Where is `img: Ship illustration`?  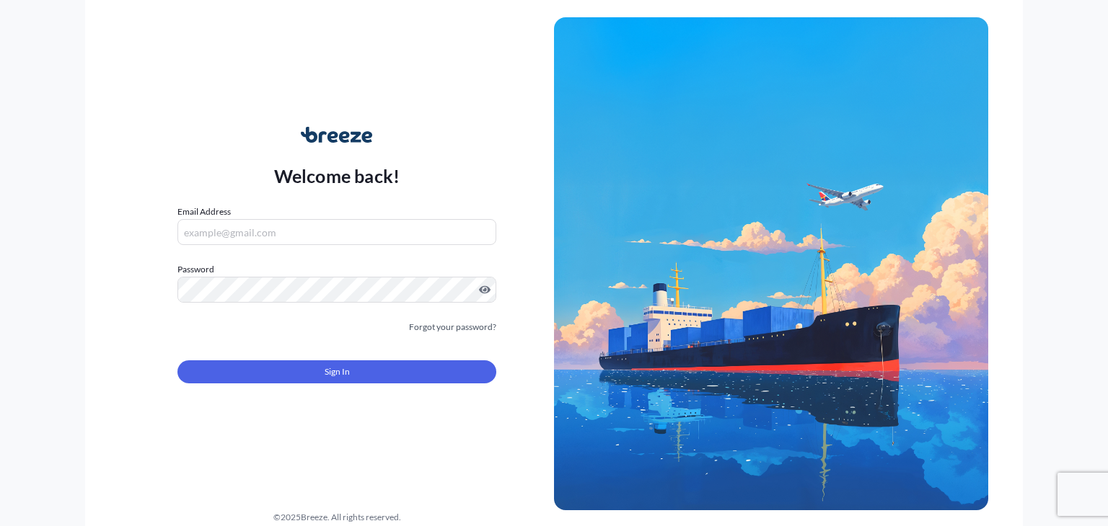
img: Ship illustration is located at coordinates (771, 264).